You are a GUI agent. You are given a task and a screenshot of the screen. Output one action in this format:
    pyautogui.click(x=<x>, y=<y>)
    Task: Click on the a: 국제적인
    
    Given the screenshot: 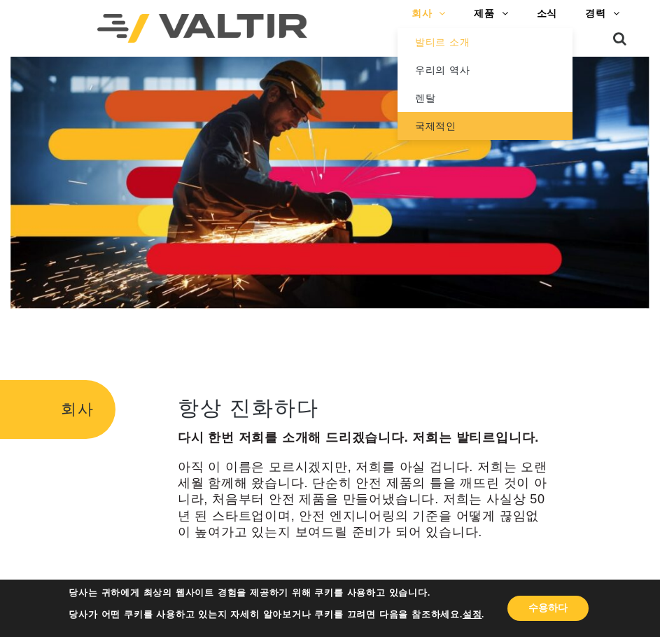 What is the action you would take?
    pyautogui.click(x=485, y=126)
    